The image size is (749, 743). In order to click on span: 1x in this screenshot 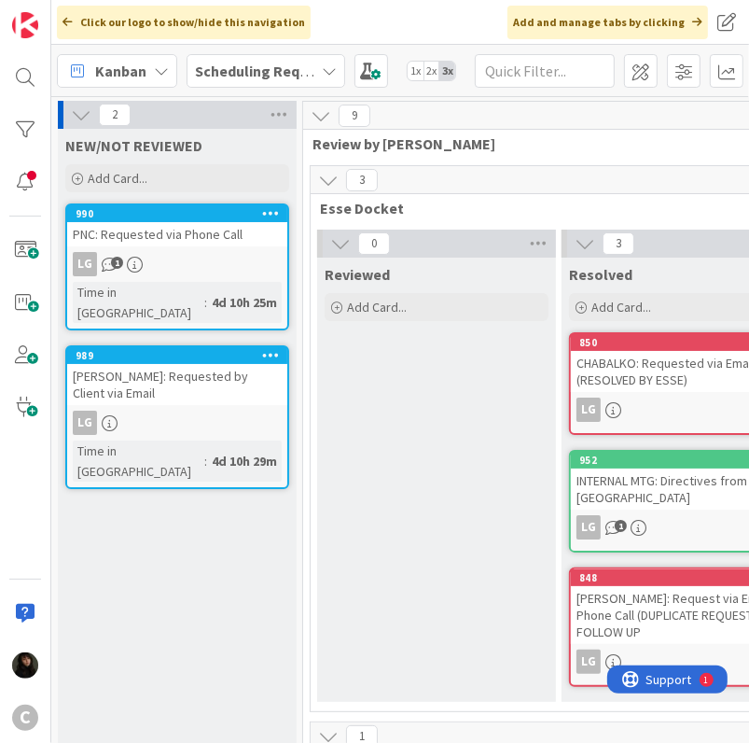, I will do `click(415, 71)`.